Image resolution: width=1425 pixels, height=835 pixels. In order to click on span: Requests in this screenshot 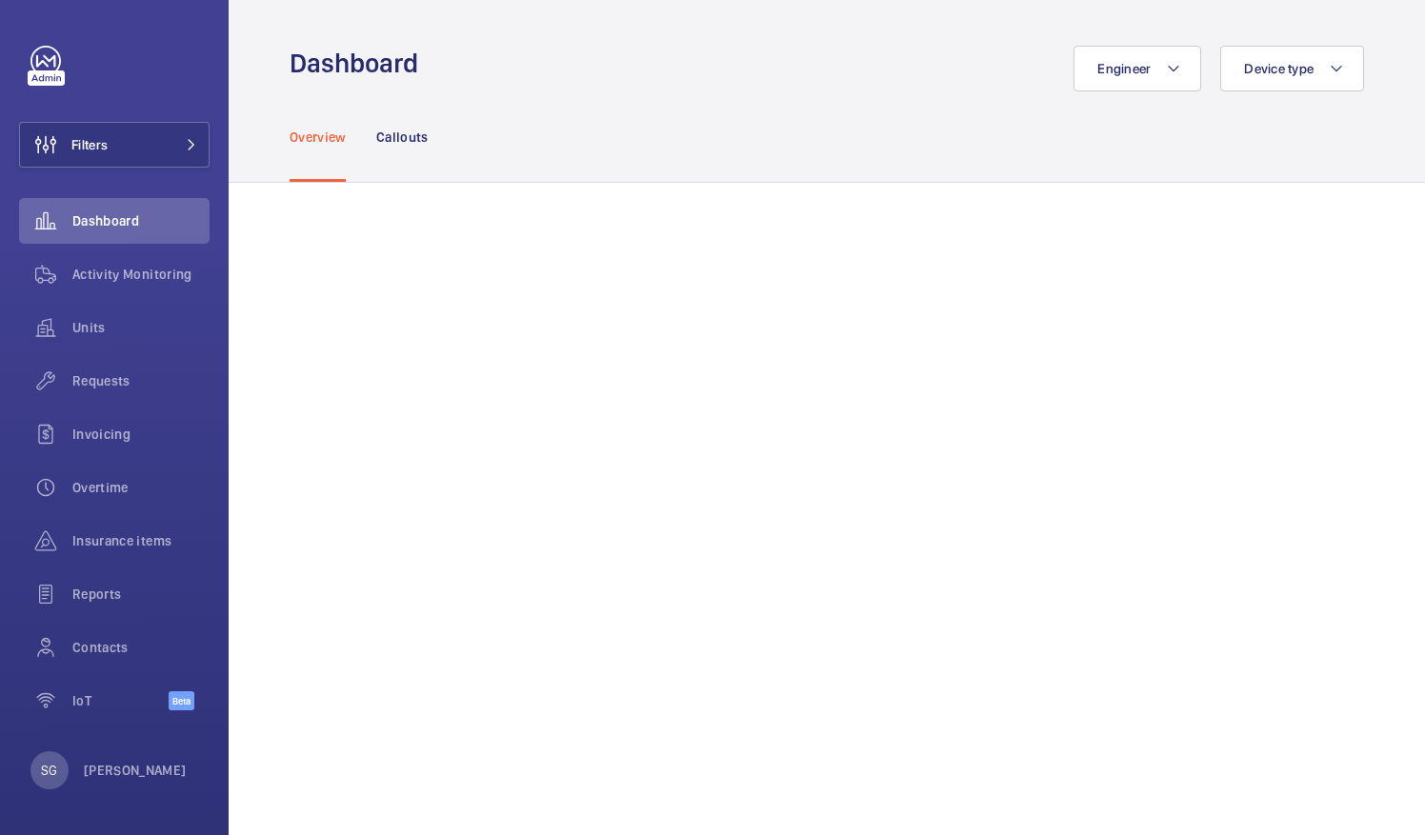, I will do `click(141, 381)`.